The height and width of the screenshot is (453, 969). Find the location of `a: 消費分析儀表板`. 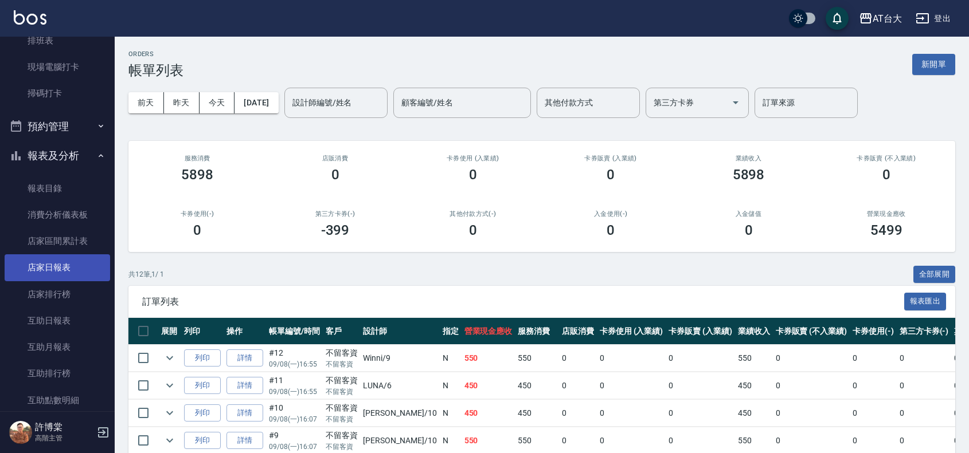

a: 消費分析儀表板 is located at coordinates (57, 215).